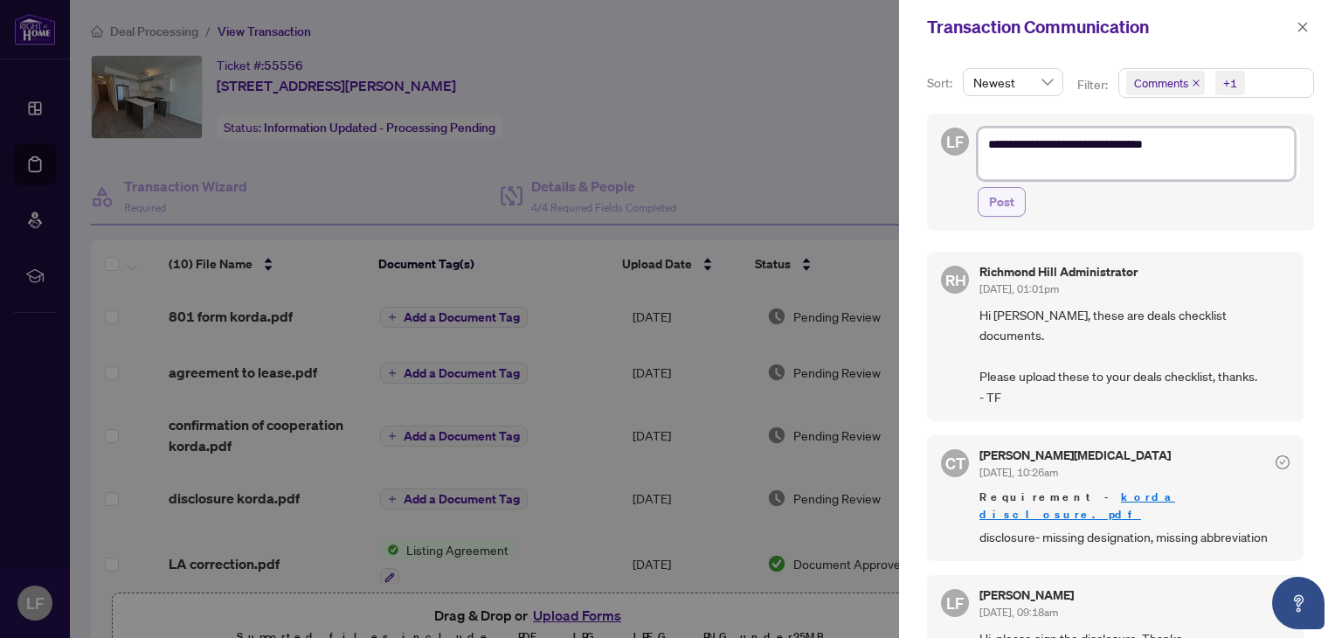  I want to click on h5: Richmond Hill Administrator, so click(1058, 272).